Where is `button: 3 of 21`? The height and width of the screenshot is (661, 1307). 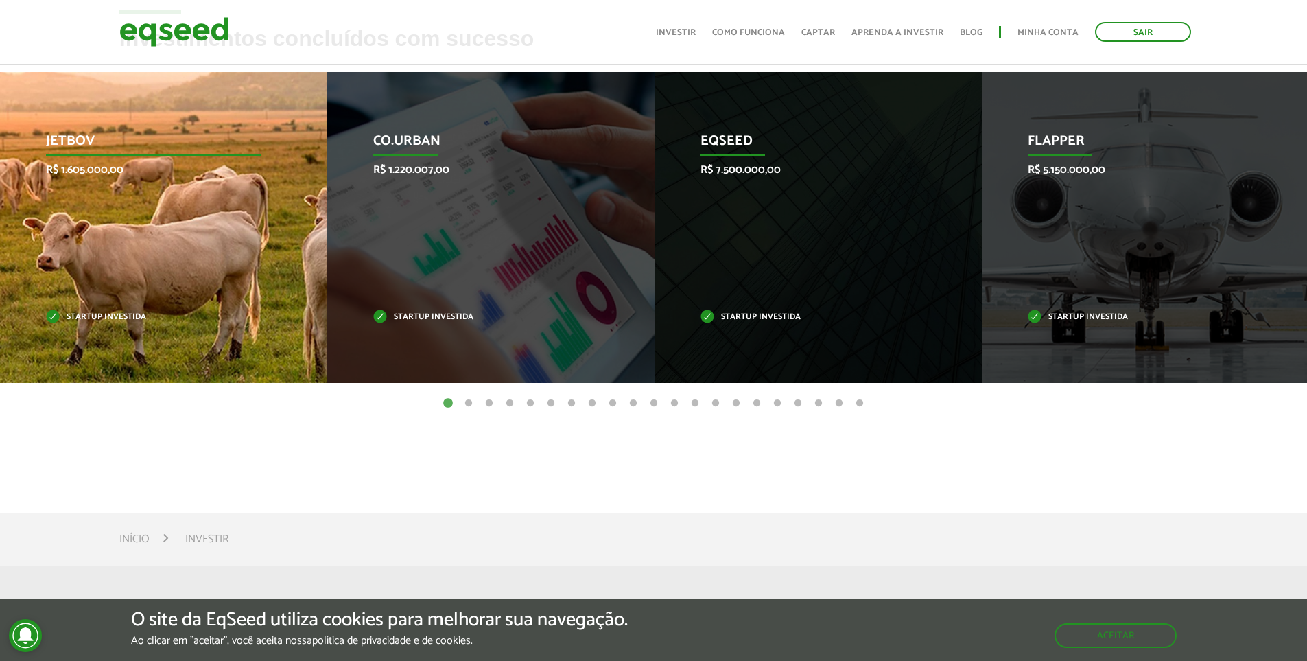 button: 3 of 21 is located at coordinates (489, 403).